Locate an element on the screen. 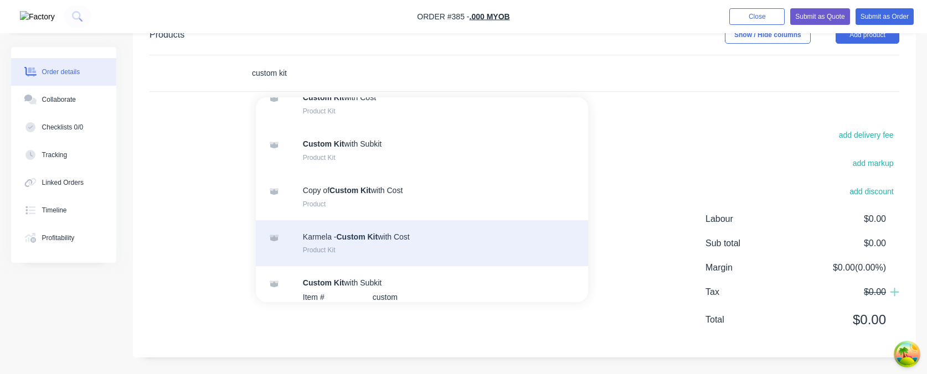  button: add delivery fee is located at coordinates (866, 135).